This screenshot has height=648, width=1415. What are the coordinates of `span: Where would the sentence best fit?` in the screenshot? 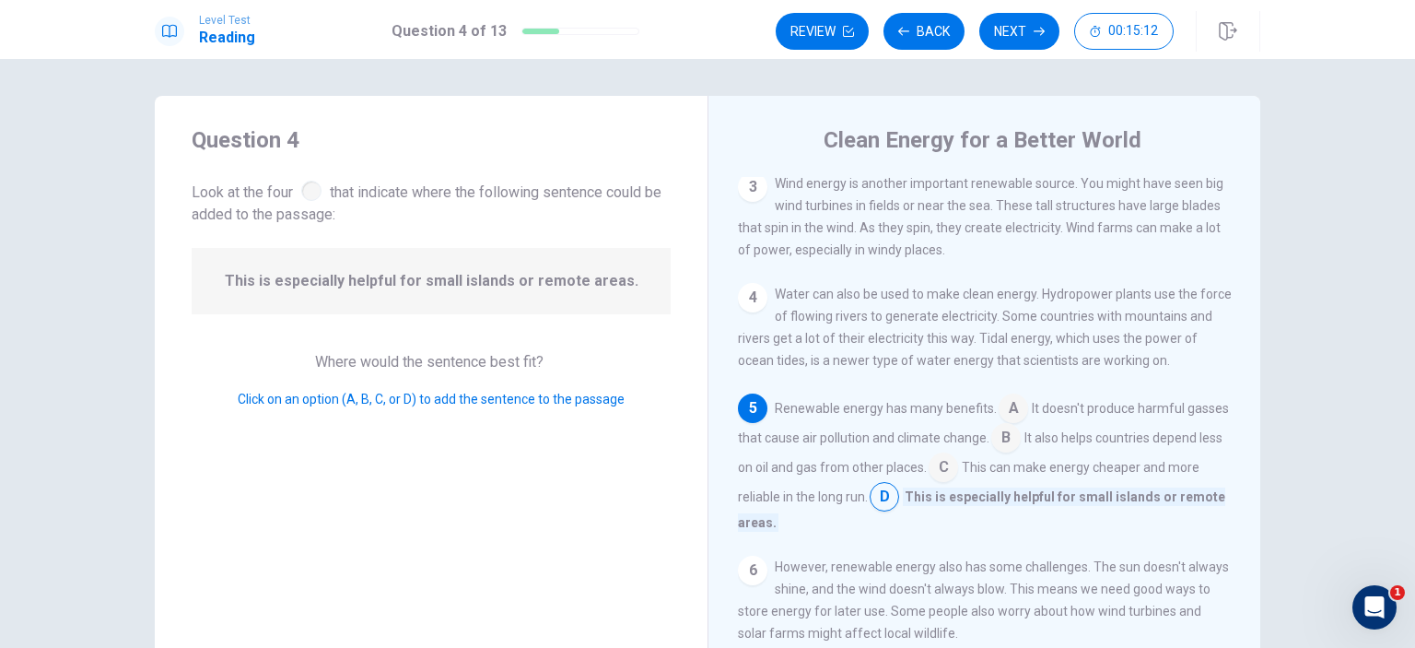 It's located at (431, 361).